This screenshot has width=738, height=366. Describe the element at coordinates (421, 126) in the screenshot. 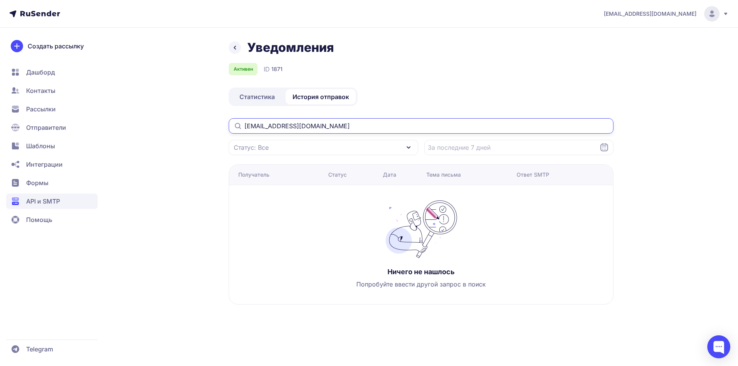

I see `input: Поиск` at that location.